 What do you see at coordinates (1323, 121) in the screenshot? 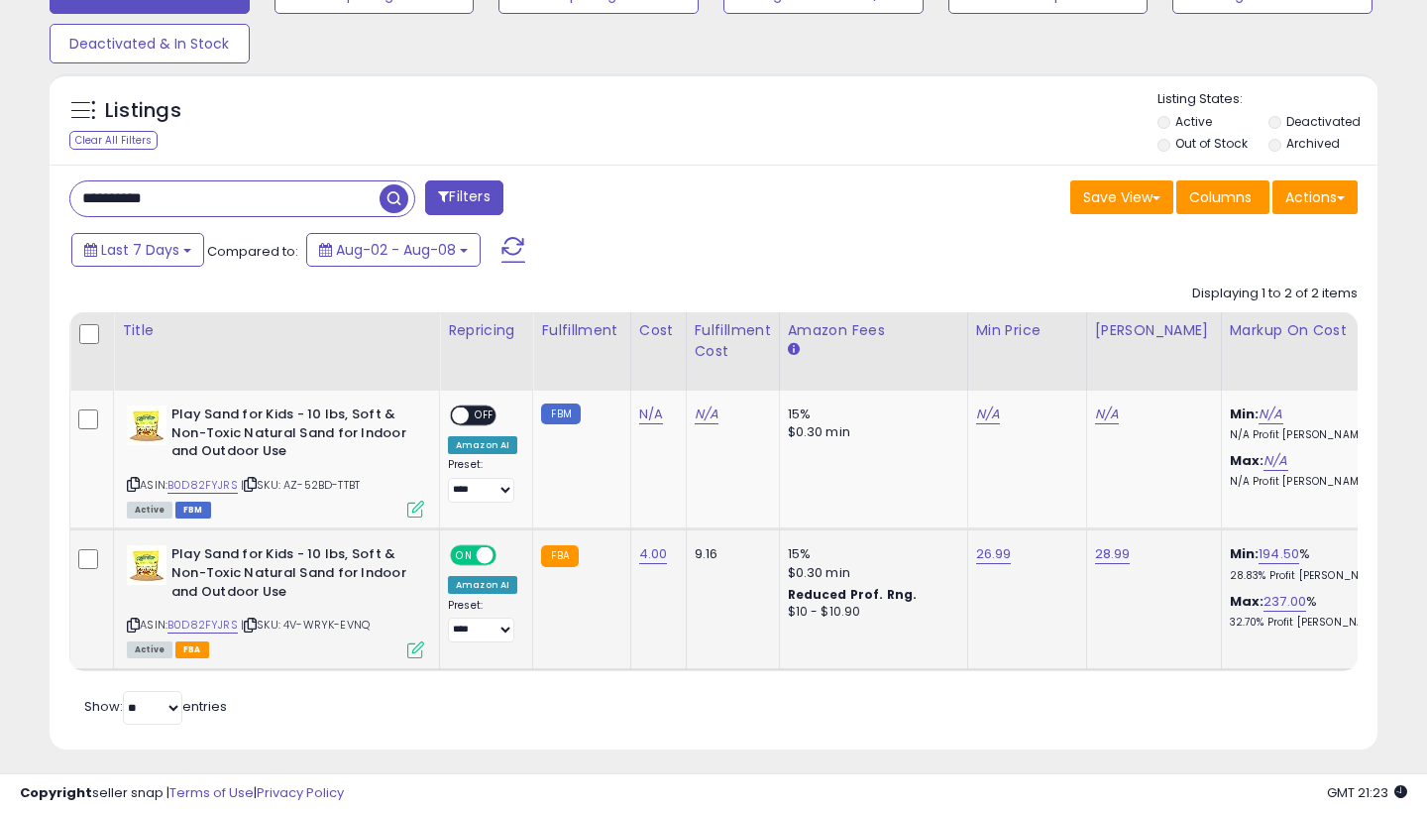
I see `label: Deactivated` at bounding box center [1323, 121].